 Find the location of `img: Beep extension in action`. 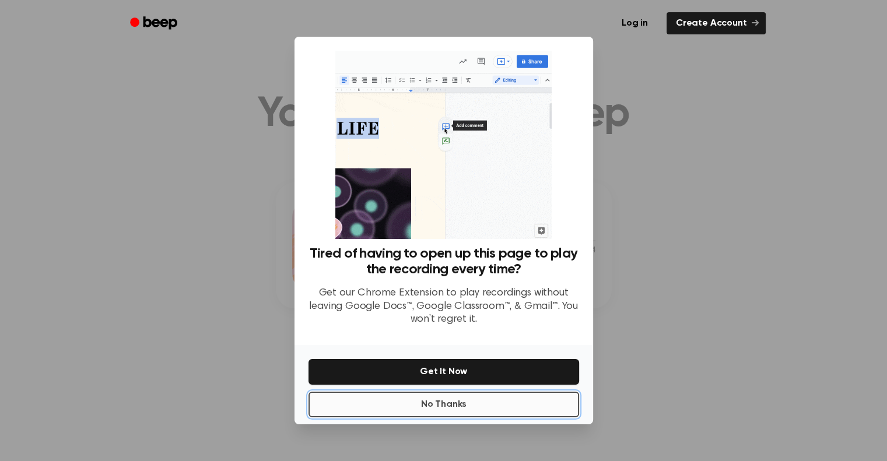

img: Beep extension in action is located at coordinates (443, 145).